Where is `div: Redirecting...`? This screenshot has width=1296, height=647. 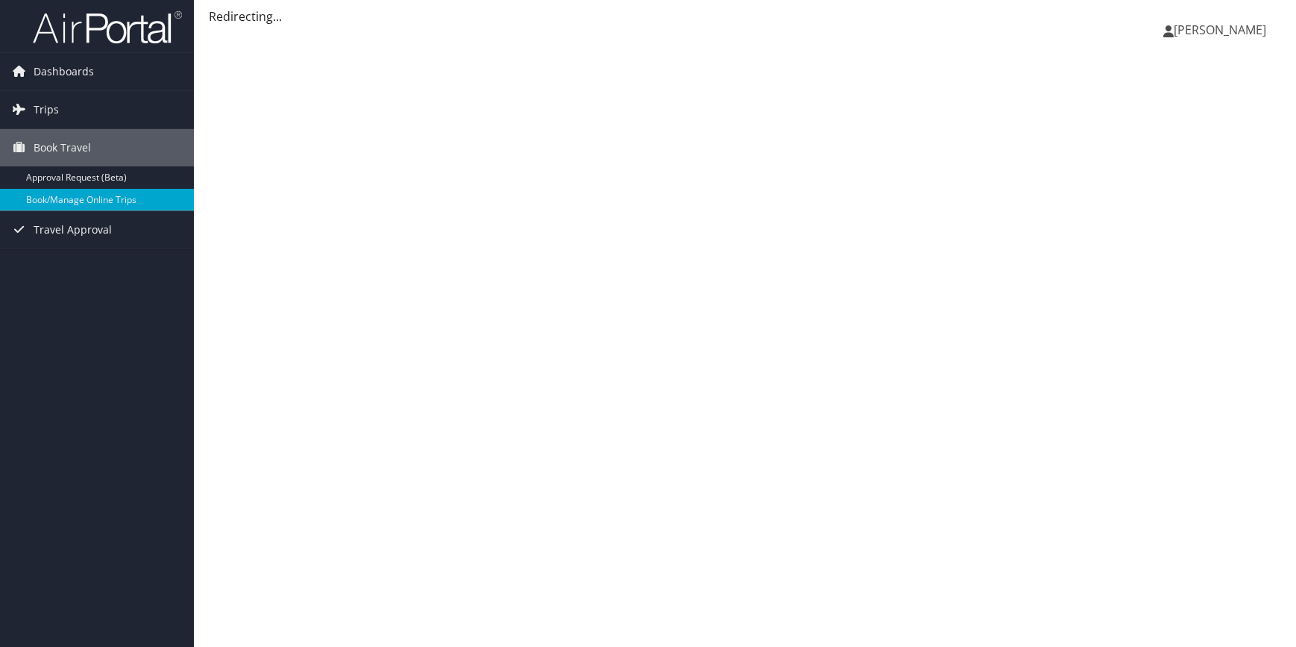 div: Redirecting... is located at coordinates (745, 16).